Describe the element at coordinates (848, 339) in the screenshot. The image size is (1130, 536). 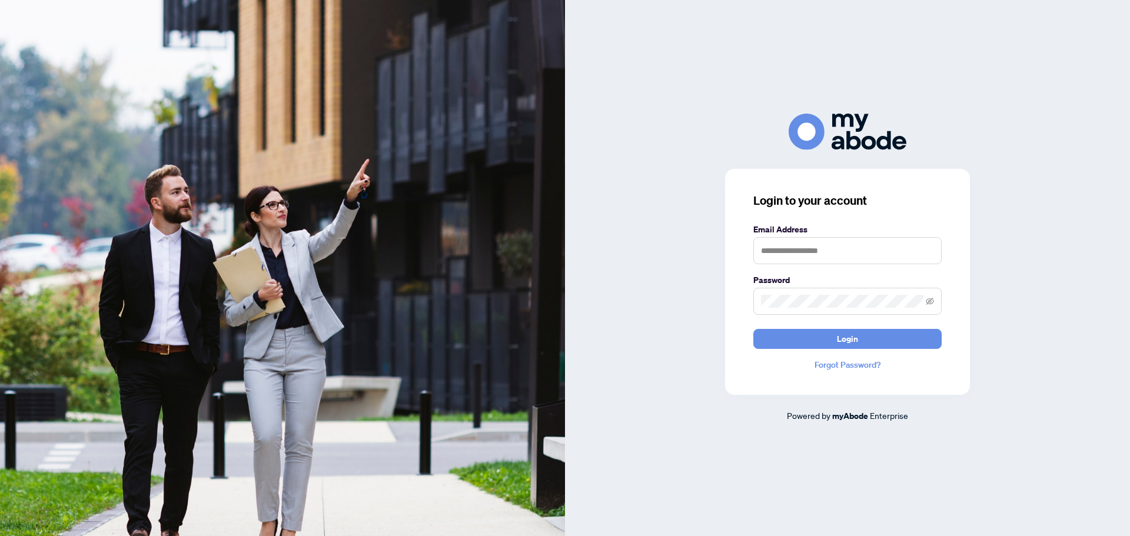
I see `span: Login` at that location.